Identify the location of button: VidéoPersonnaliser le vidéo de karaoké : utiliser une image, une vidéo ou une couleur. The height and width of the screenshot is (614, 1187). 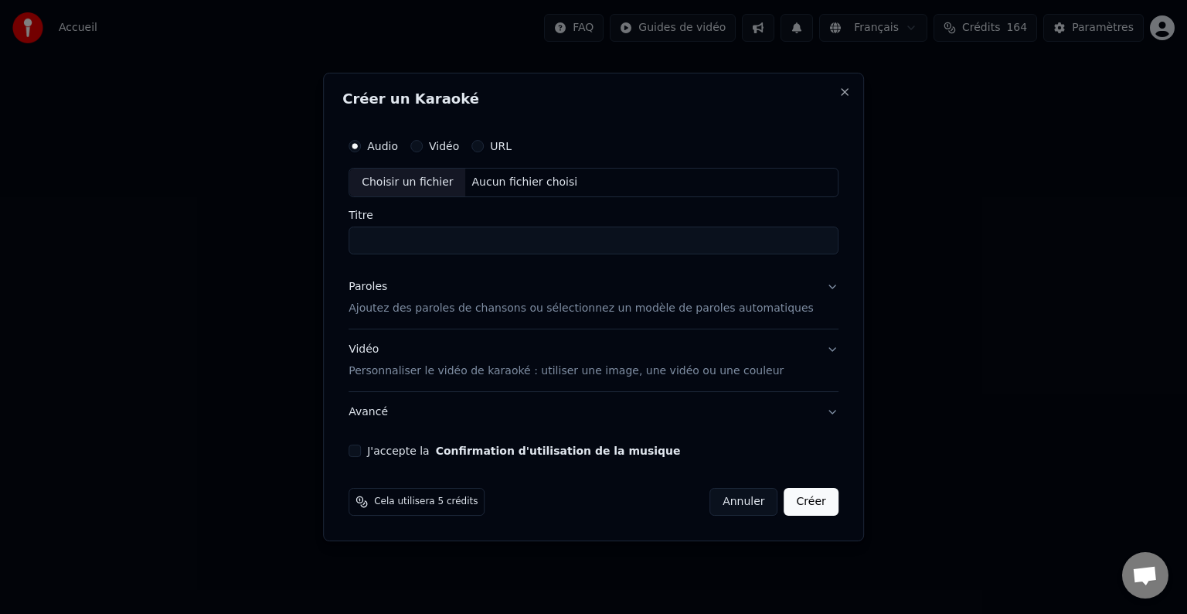
(593, 360).